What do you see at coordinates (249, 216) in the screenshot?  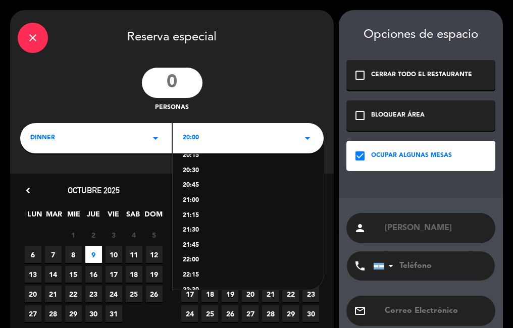 I see `div: 21:15` at bounding box center [249, 216].